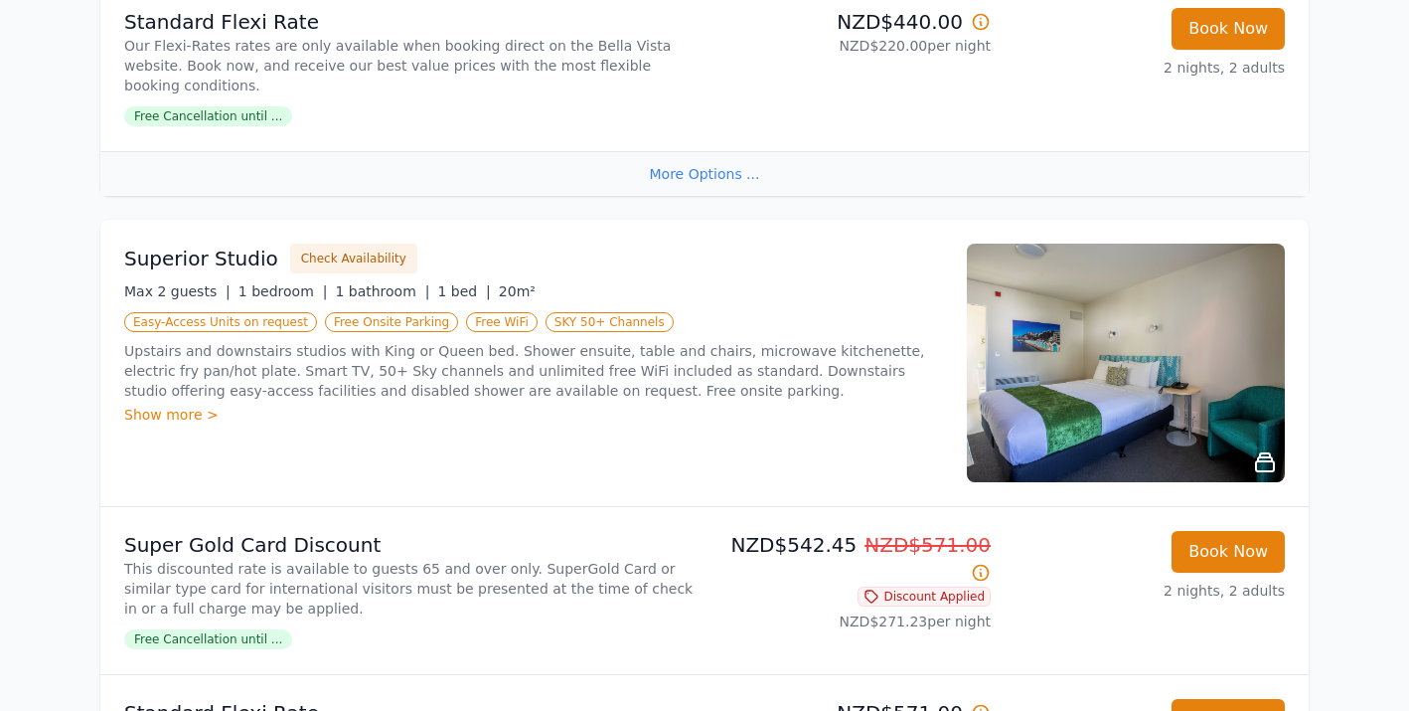  Describe the element at coordinates (502, 322) in the screenshot. I see `span: Free WiFi` at that location.